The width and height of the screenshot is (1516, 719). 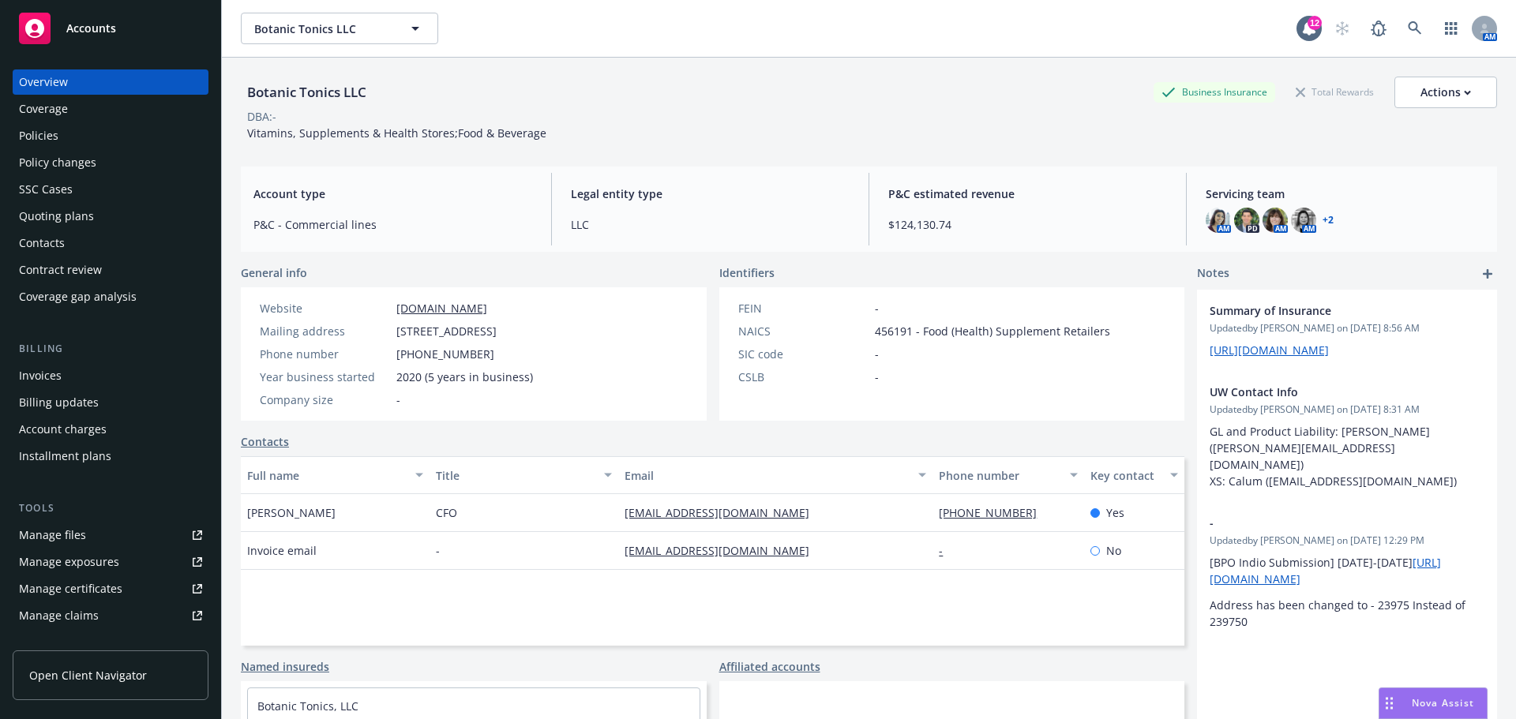 What do you see at coordinates (747, 272) in the screenshot?
I see `span: Identifiers` at bounding box center [747, 272].